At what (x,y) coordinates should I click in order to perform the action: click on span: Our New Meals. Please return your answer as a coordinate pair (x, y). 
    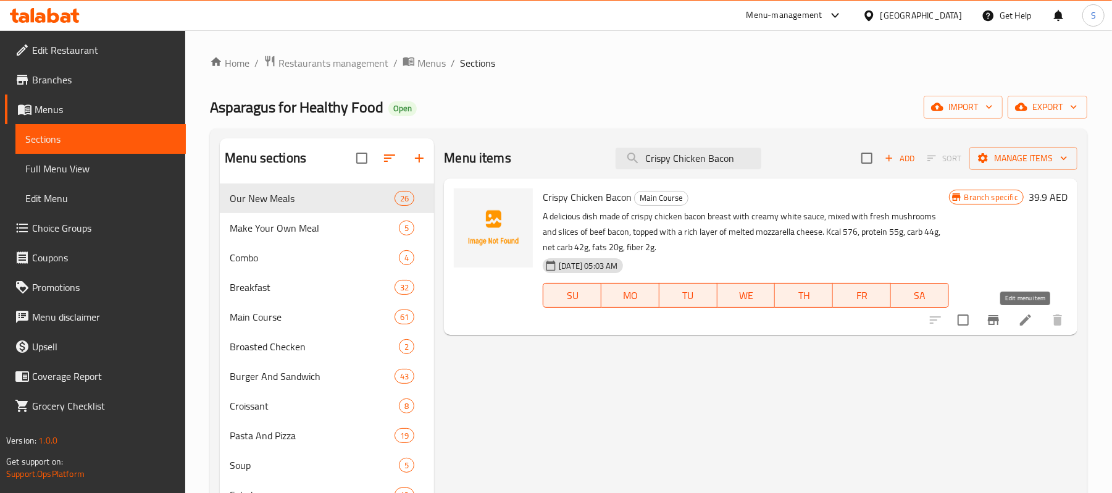
    Looking at the image, I should click on (312, 198).